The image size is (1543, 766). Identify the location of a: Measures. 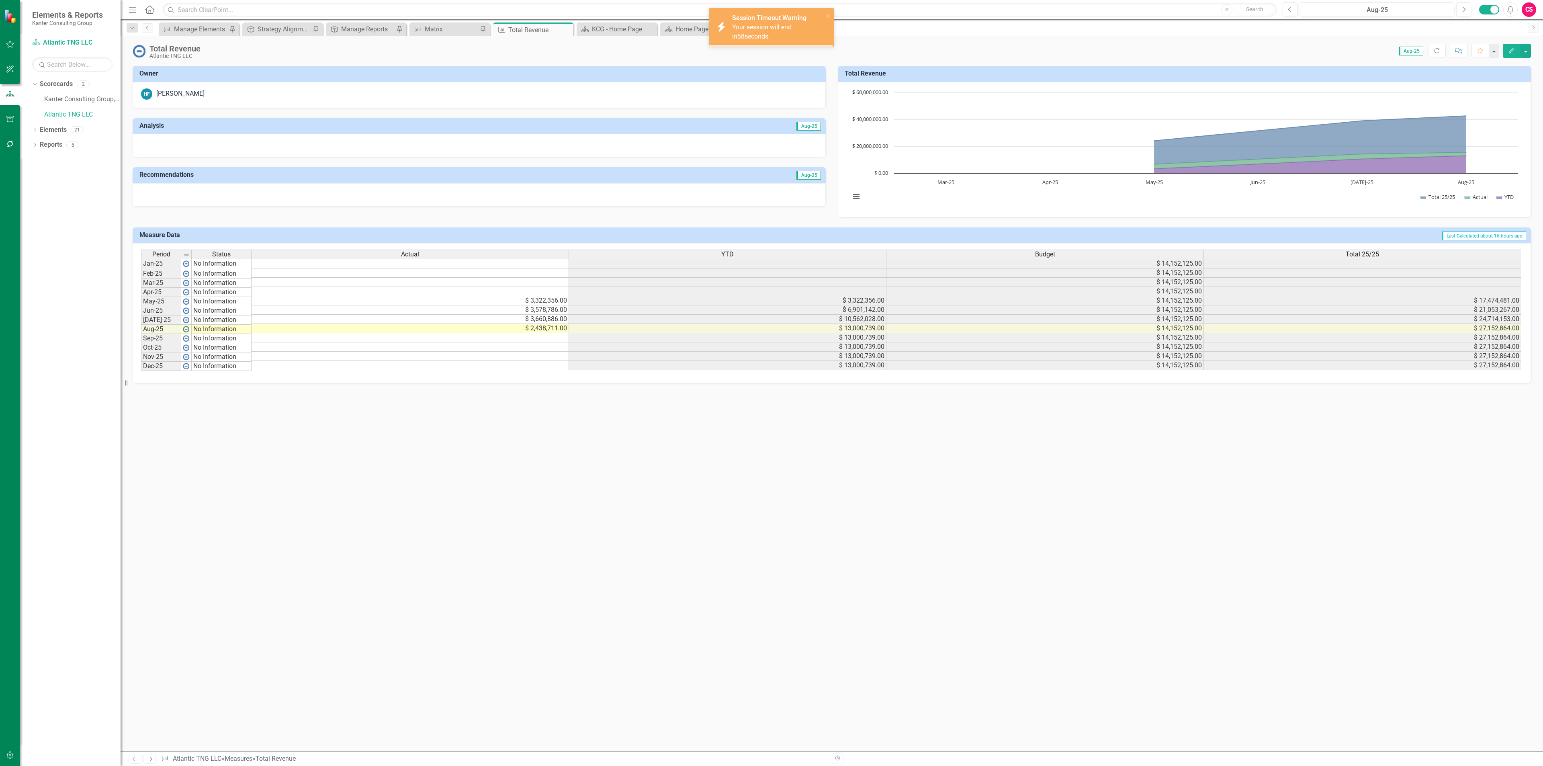
(238, 758).